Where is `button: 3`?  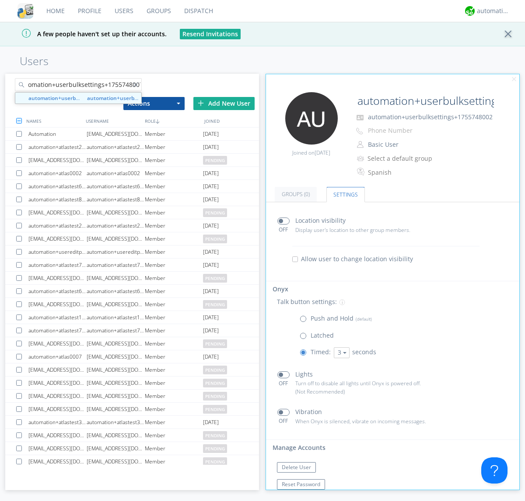
button: 3 is located at coordinates (341, 353).